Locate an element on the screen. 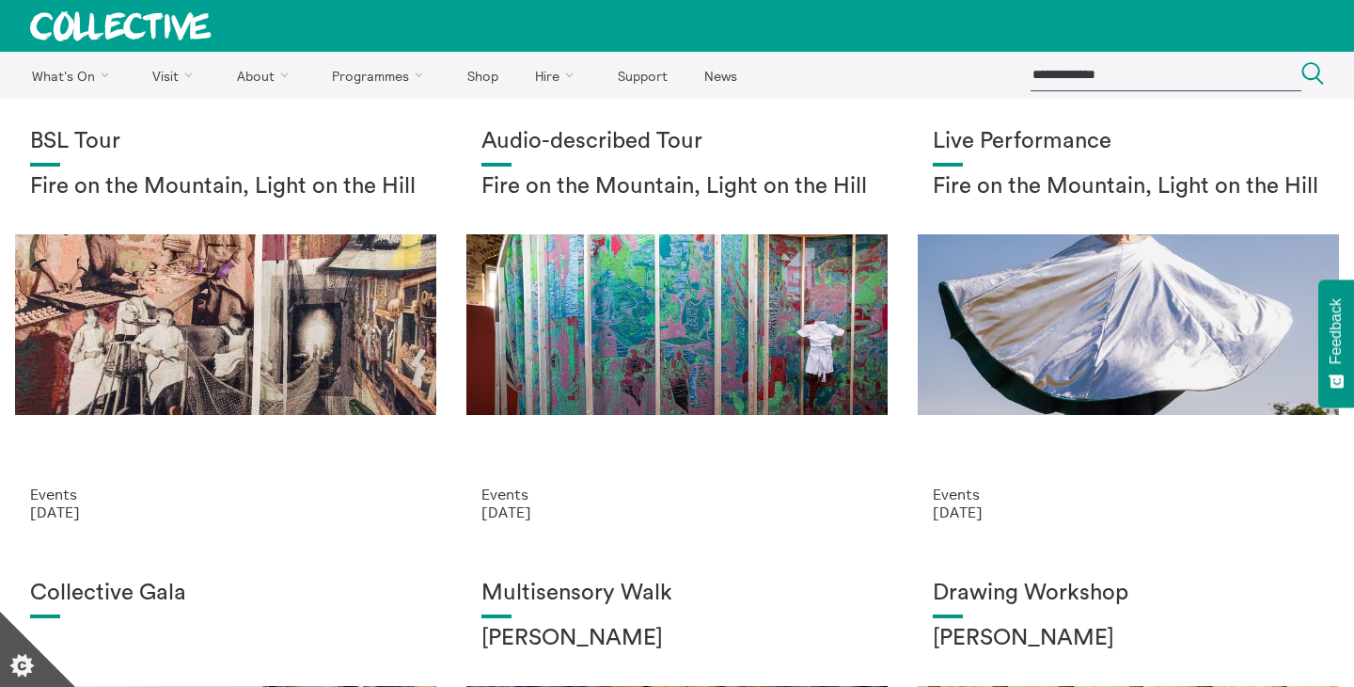  h1: Drawing Workshop is located at coordinates (1129, 593).